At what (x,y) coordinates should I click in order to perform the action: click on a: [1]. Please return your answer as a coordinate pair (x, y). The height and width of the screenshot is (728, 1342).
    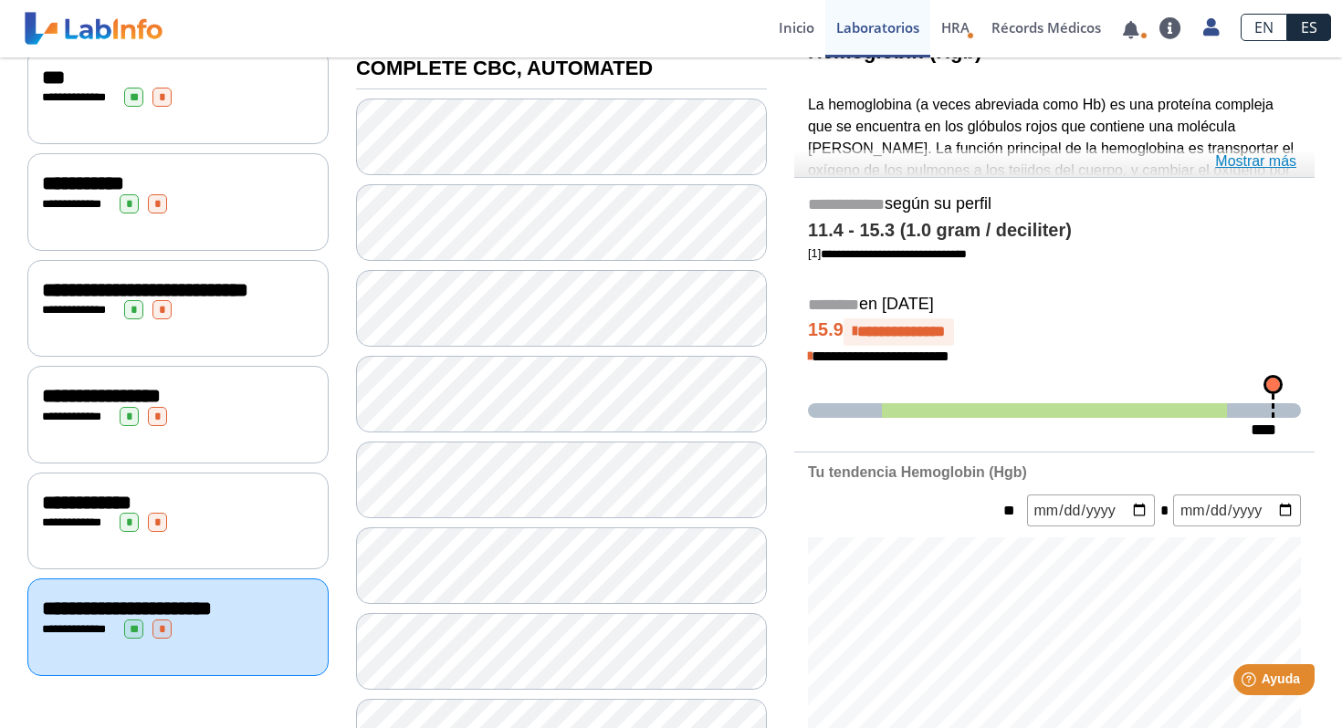
    Looking at the image, I should click on (887, 253).